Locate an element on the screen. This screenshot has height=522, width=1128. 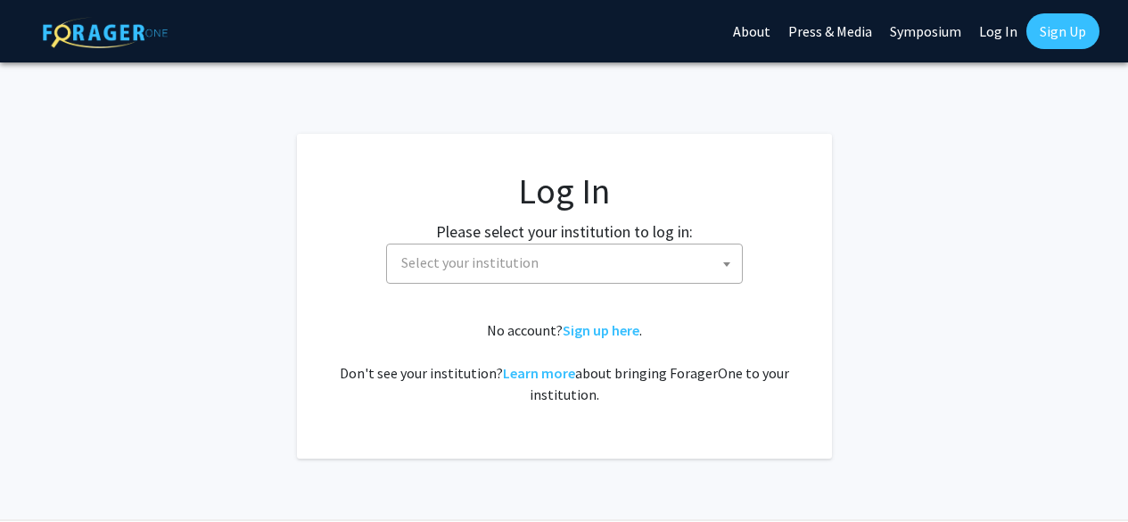
a: Learn more about bringing ForagerOne to your institution is located at coordinates (538, 373).